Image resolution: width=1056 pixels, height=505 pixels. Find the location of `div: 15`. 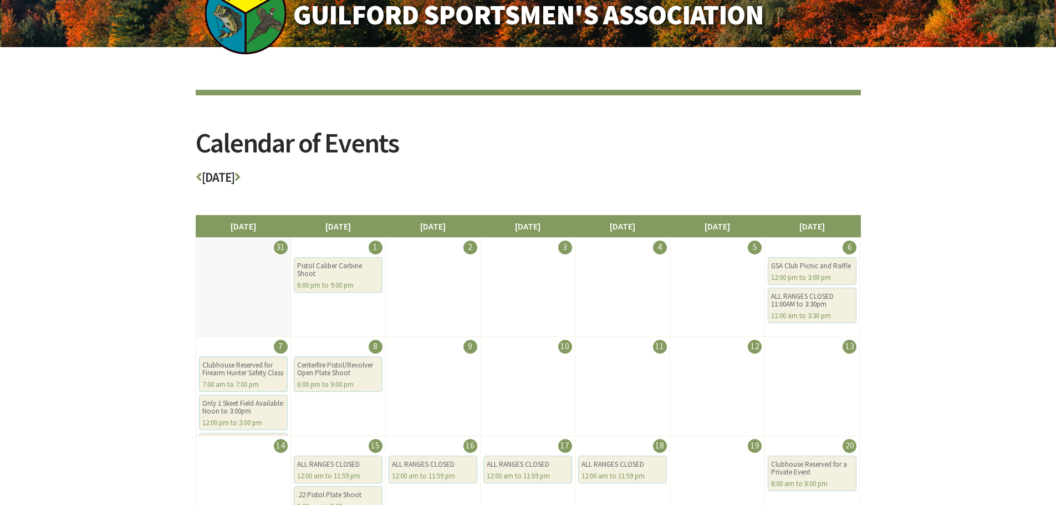

div: 15 is located at coordinates (375, 446).